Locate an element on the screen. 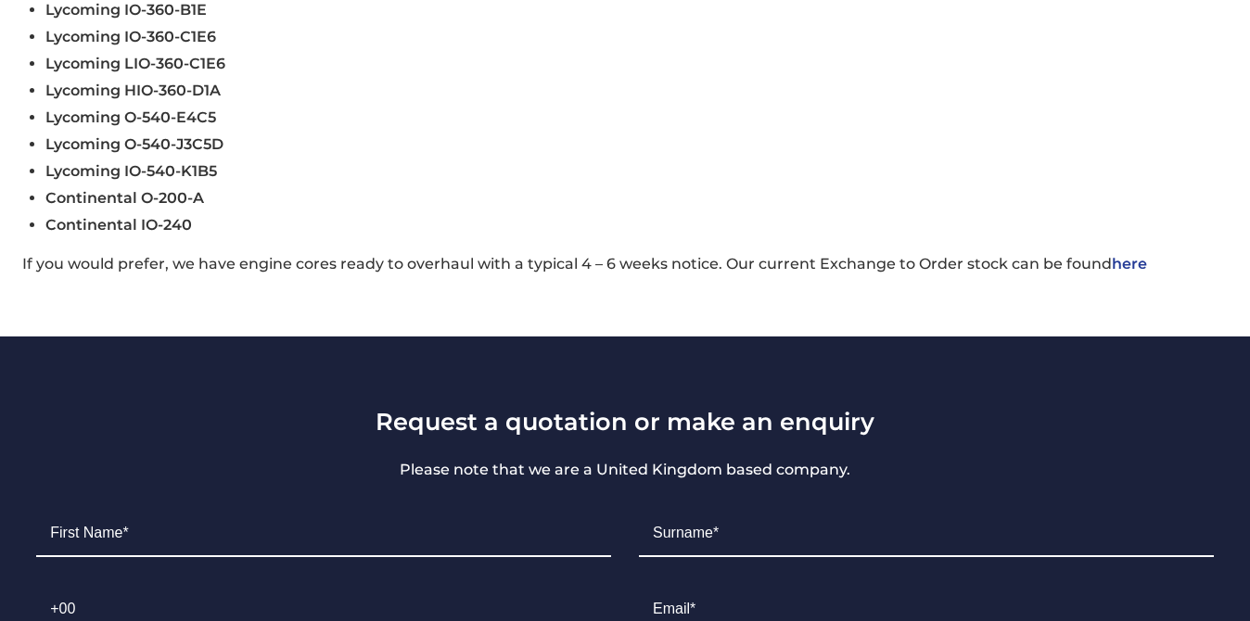 The image size is (1250, 621). span: Lycoming O-540-E4C5 is located at coordinates (131, 117).